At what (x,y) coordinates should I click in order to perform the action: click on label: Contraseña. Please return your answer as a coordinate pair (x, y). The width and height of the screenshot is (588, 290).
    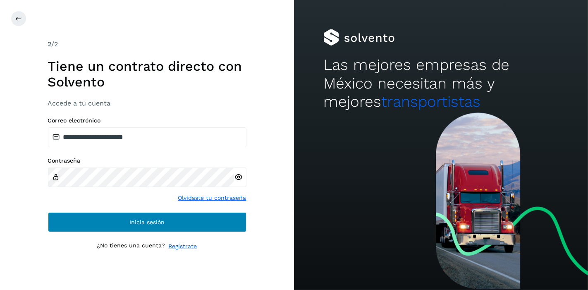
    Looking at the image, I should click on (147, 160).